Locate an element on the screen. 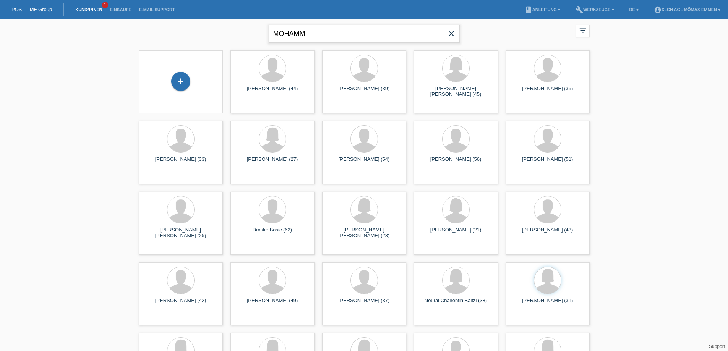 Image resolution: width=728 pixels, height=351 pixels. i: close is located at coordinates (451, 34).